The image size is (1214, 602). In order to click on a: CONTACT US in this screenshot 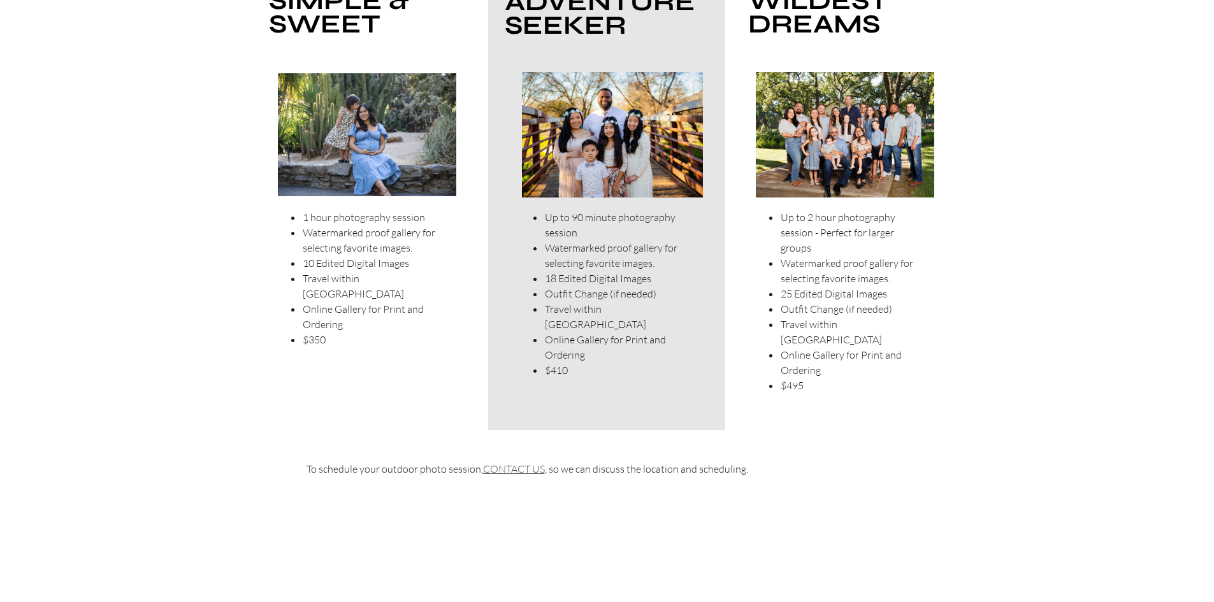, I will do `click(514, 469)`.